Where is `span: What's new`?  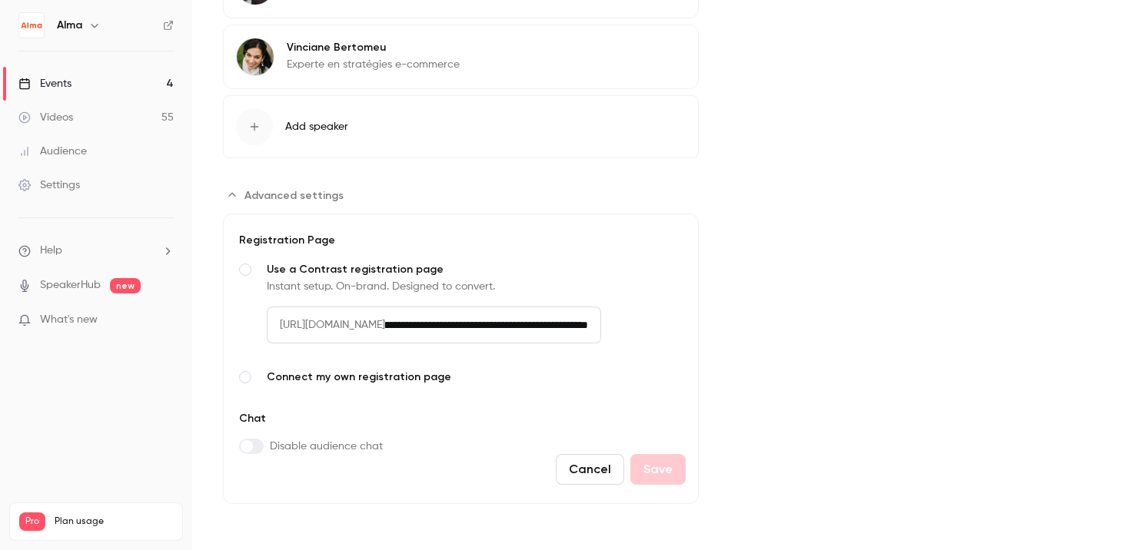 span: What's new is located at coordinates (68, 320).